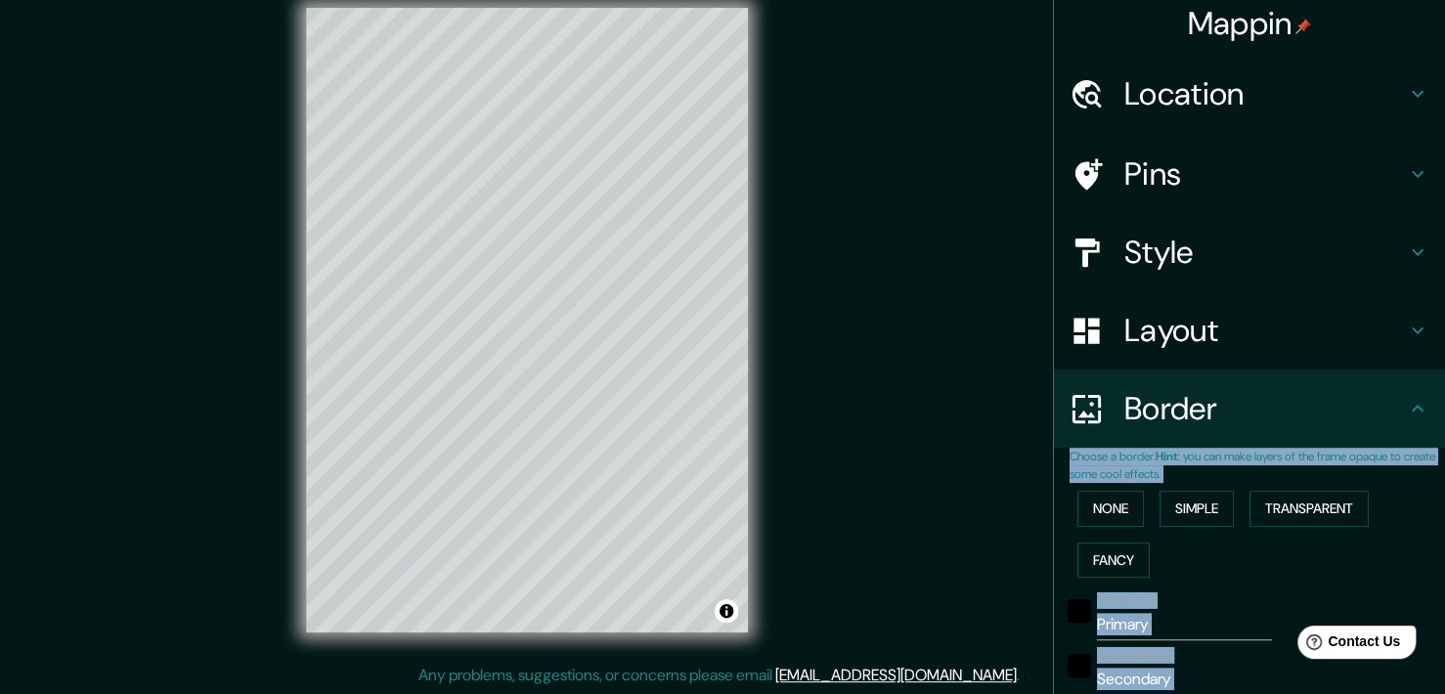  I want to click on button: Transparent, so click(1309, 508).